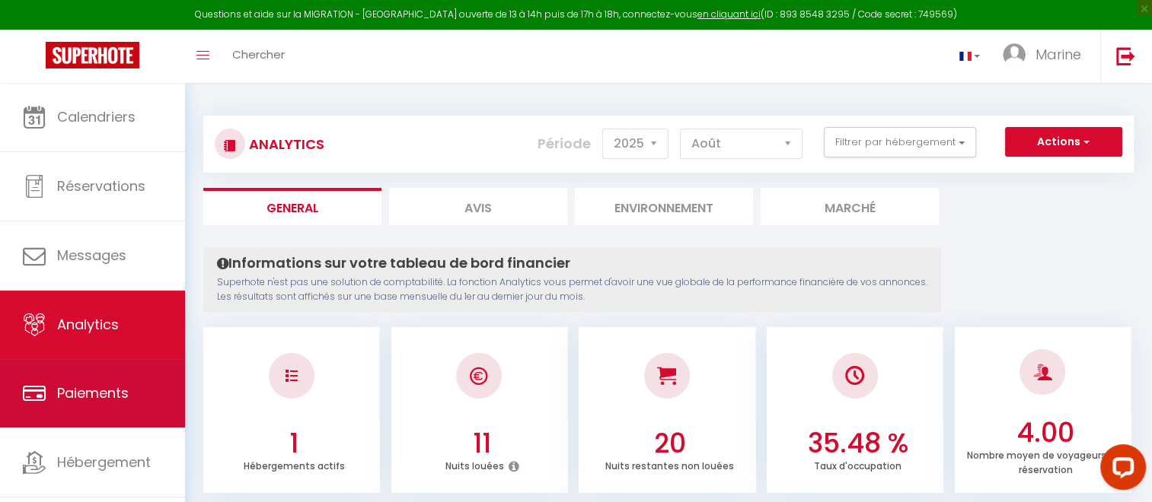  What do you see at coordinates (478, 206) in the screenshot?
I see `li: Avis` at bounding box center [478, 206].